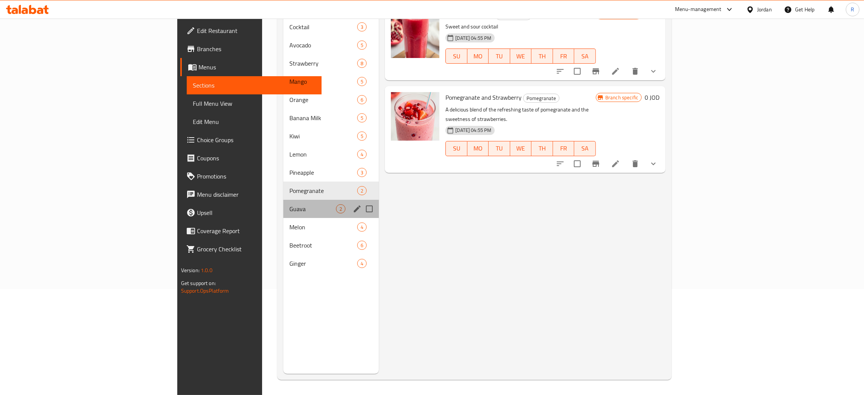  Describe the element at coordinates (323, 263) in the screenshot. I see `span: Ginger` at that location.